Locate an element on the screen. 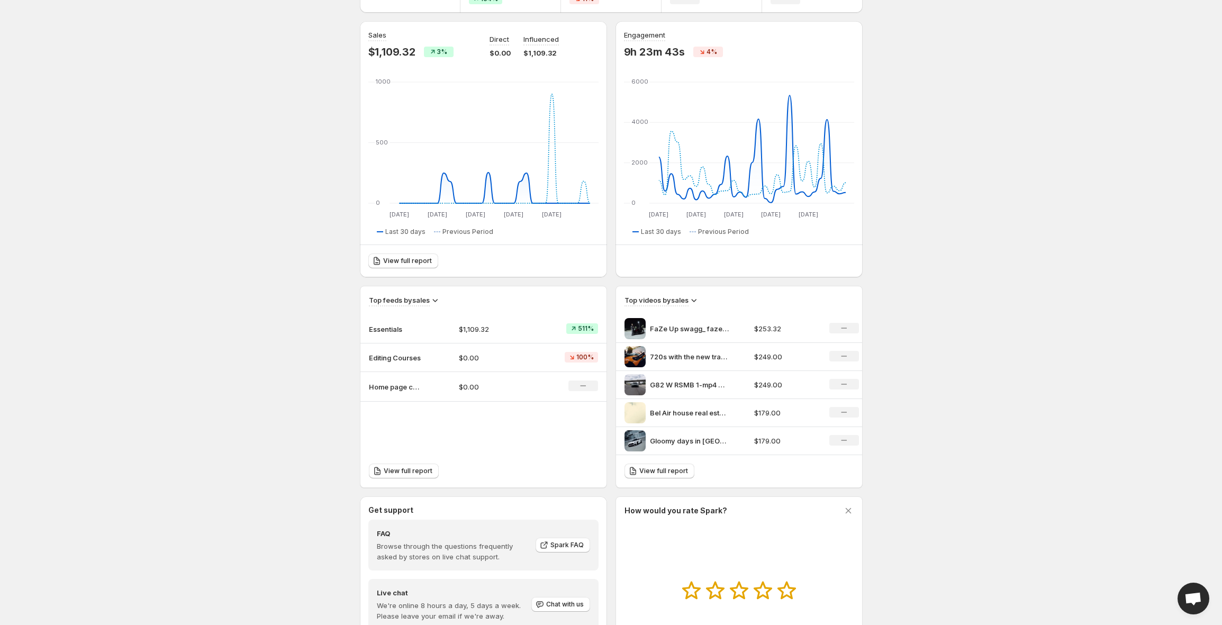 The height and width of the screenshot is (625, 1222). p: $253.32 is located at coordinates (785, 329).